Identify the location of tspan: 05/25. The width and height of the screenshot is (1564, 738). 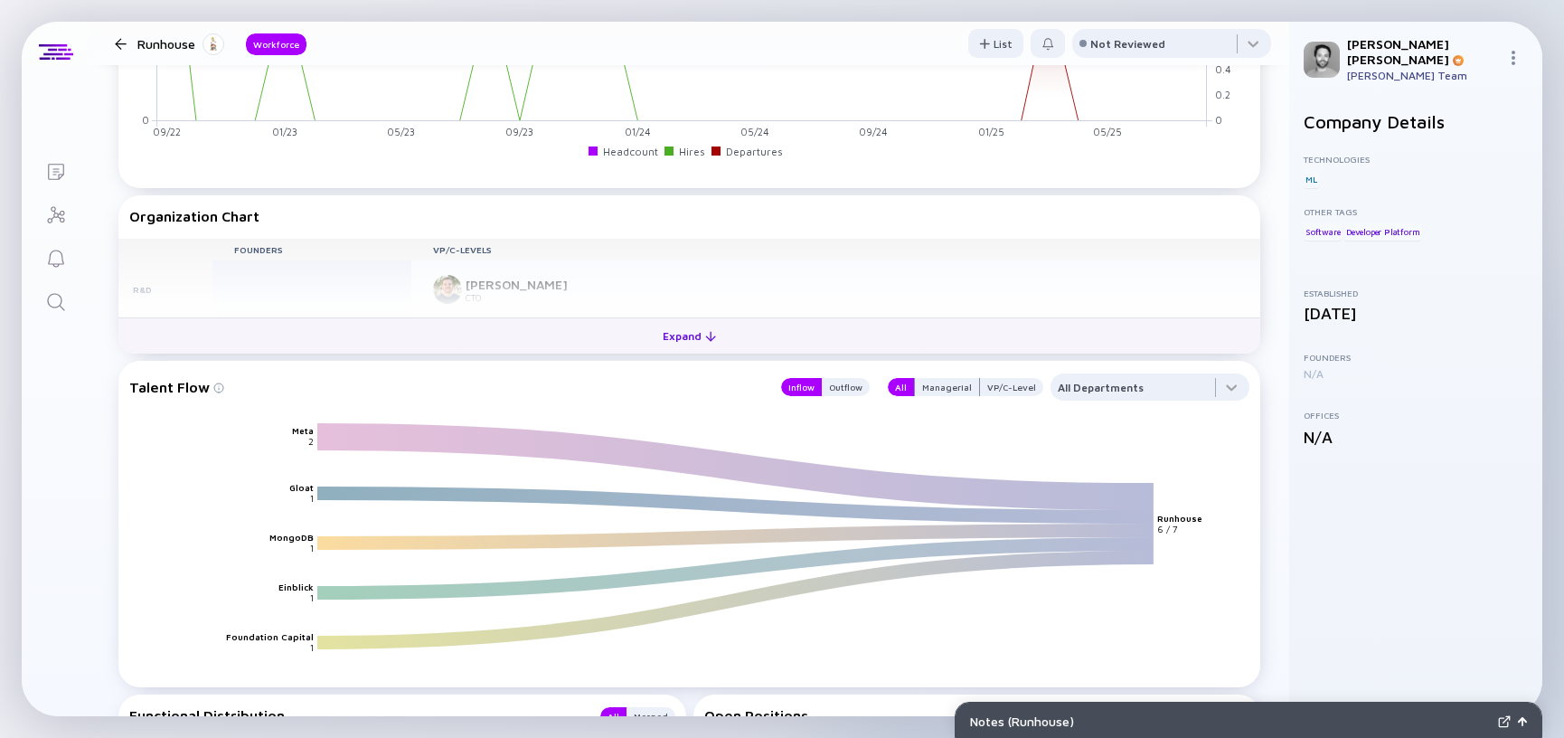
(1108, 132).